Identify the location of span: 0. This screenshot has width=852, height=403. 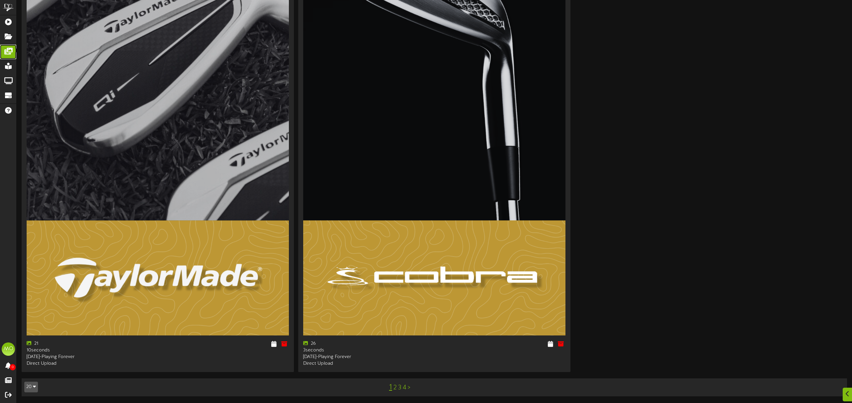
(13, 367).